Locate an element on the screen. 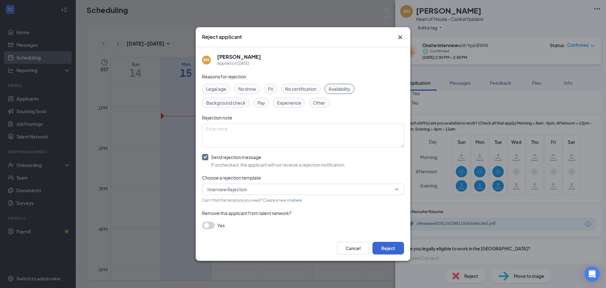 This screenshot has width=606, height=288. span: Fit is located at coordinates (271, 89).